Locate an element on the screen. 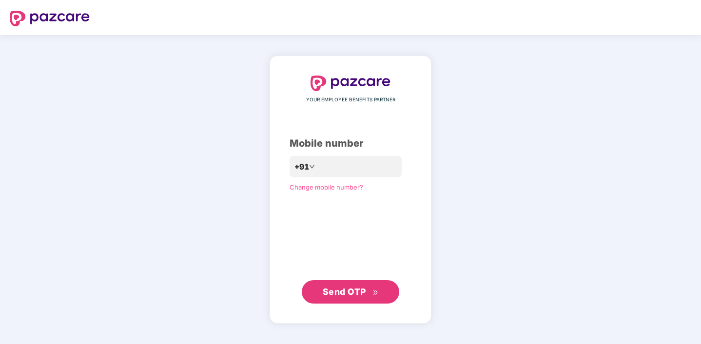 The image size is (701, 344). span: +91 is located at coordinates (302, 167).